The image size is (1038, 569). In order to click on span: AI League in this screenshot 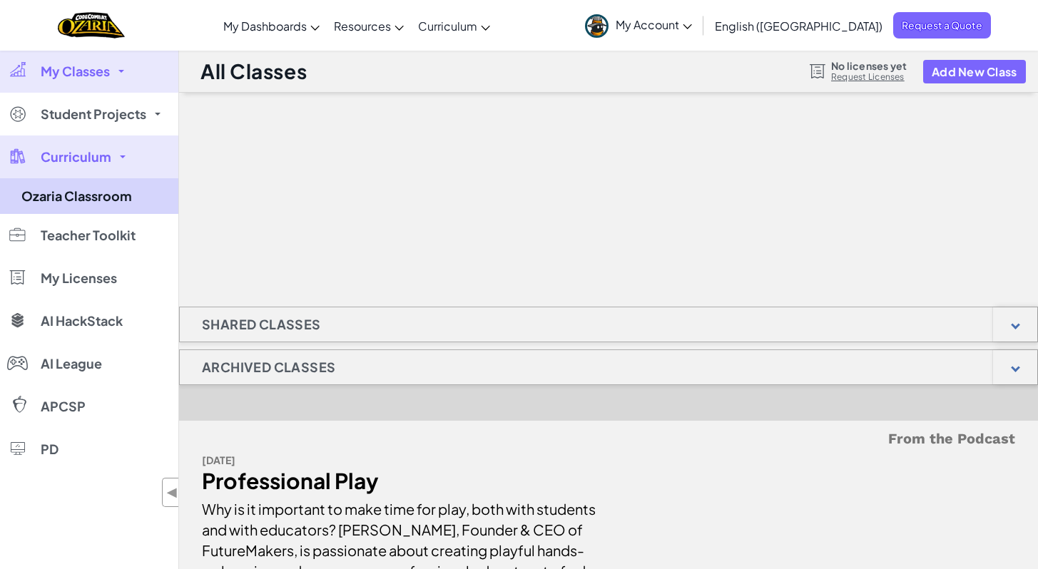, I will do `click(71, 364)`.